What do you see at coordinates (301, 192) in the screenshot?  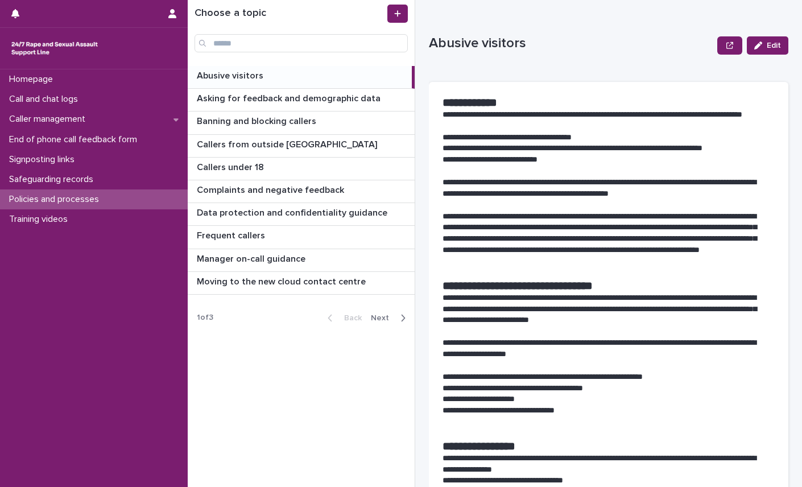 I see `a: Complaints and negative feedbackComplaints and negative feedback` at bounding box center [301, 192].